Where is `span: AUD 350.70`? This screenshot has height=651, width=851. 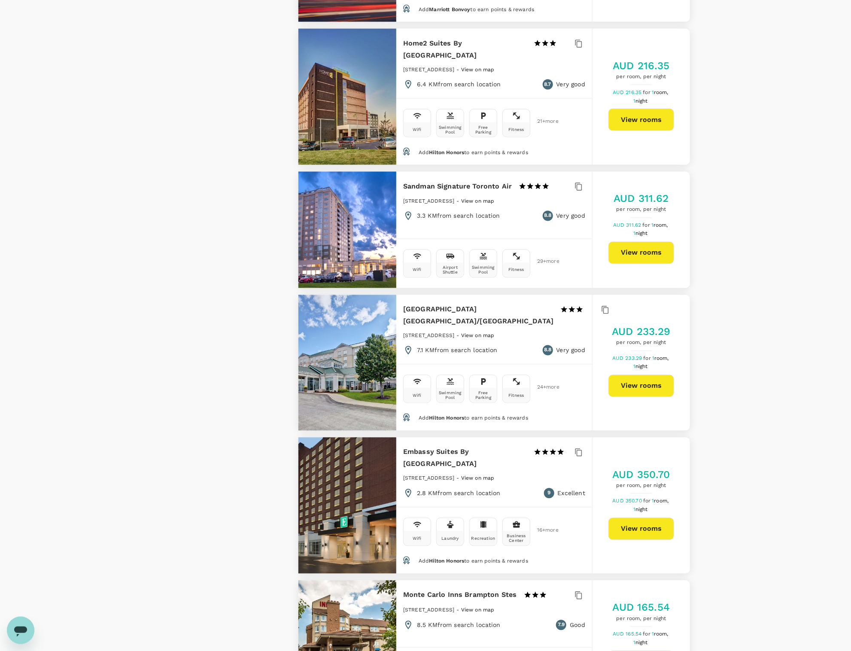 span: AUD 350.70 is located at coordinates (628, 501).